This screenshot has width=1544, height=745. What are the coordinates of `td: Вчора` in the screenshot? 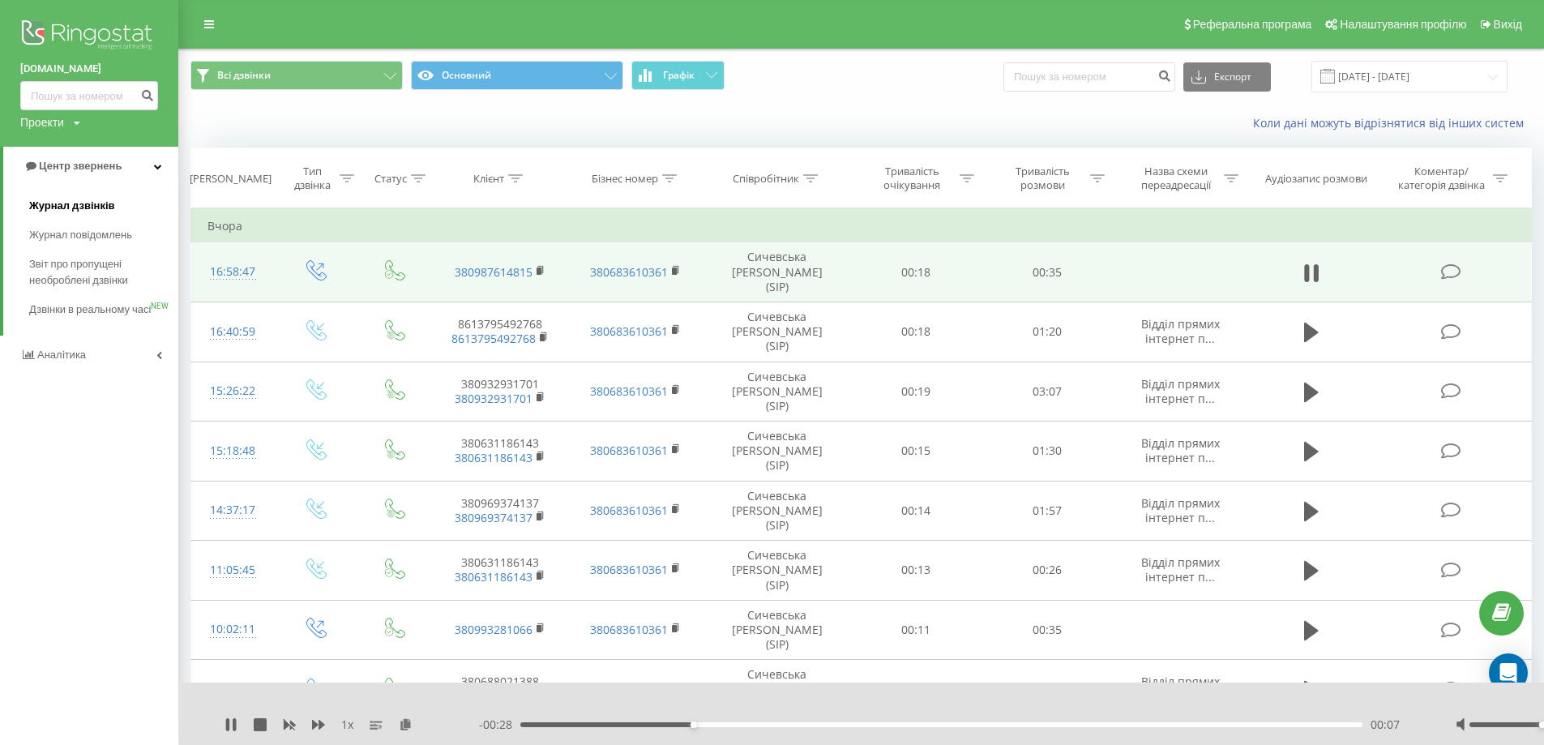 It's located at (861, 226).